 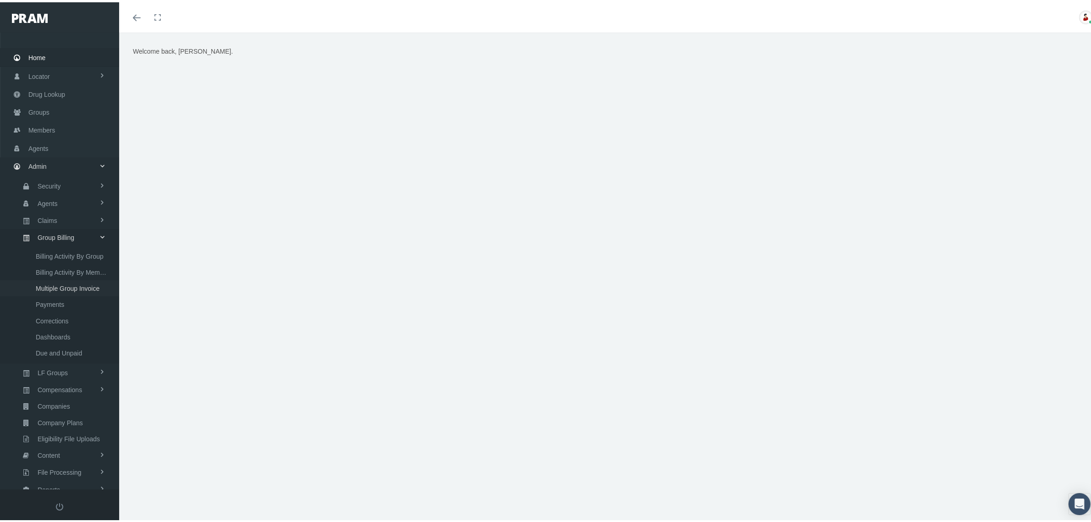 I want to click on span: Group Billing, so click(x=56, y=235).